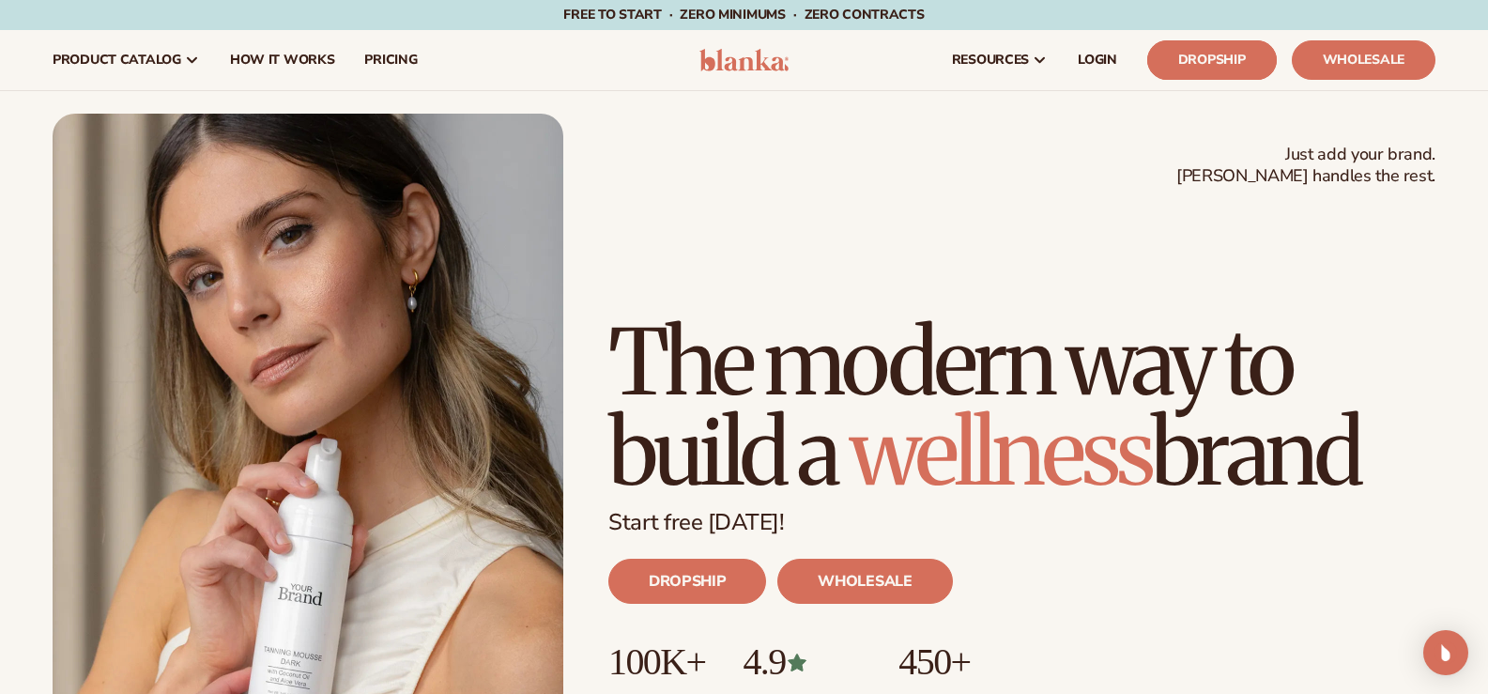 The width and height of the screenshot is (1488, 694). Describe the element at coordinates (283, 60) in the screenshot. I see `span: How It Works` at that location.